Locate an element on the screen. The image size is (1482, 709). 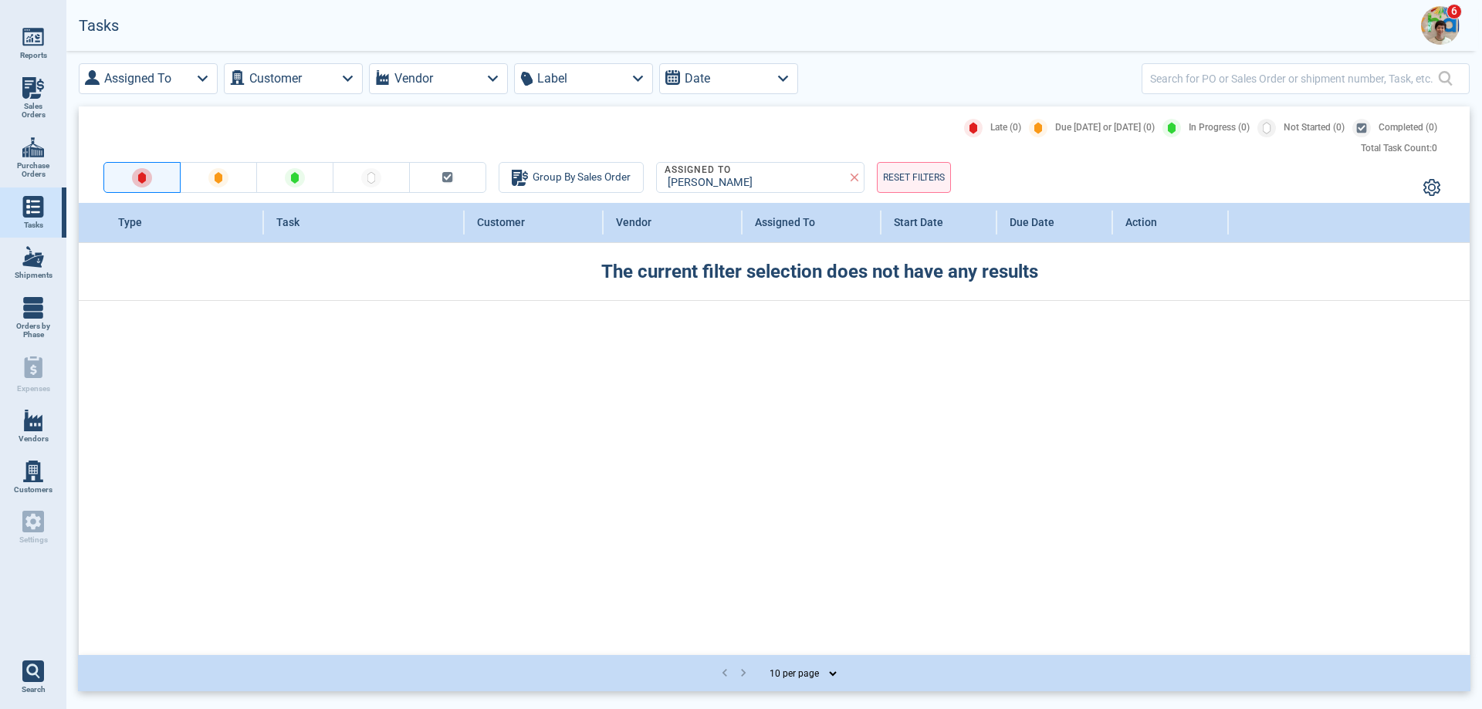
span: In Progress (0) is located at coordinates (1219, 128).